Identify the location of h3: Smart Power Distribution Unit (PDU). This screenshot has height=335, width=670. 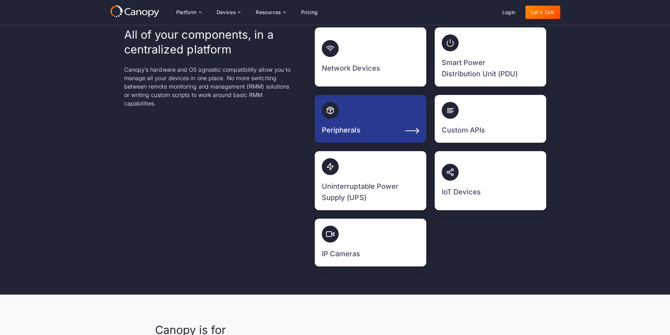
(481, 68).